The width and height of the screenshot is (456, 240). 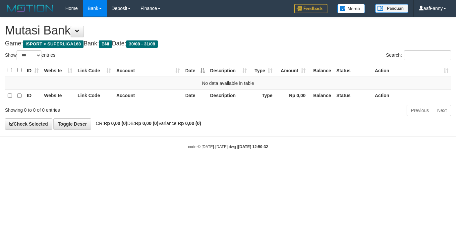 What do you see at coordinates (392, 8) in the screenshot?
I see `img: panduan.png` at bounding box center [392, 8].